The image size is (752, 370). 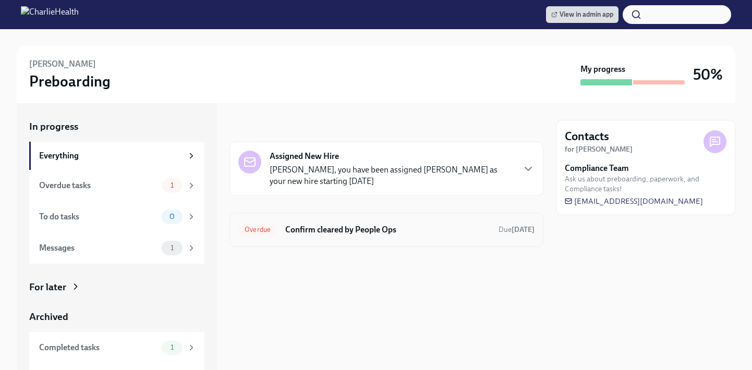 I want to click on h4: Contacts, so click(x=586, y=137).